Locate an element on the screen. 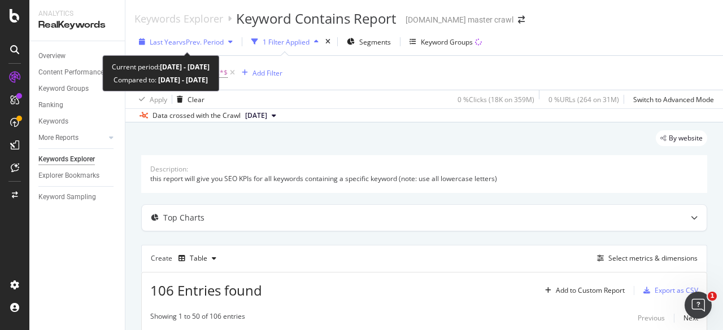  button: 1 Filter Applied is located at coordinates (285, 42).